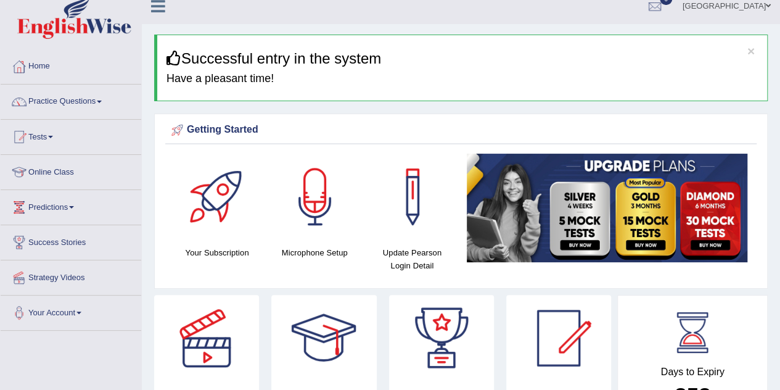  What do you see at coordinates (412, 259) in the screenshot?
I see `h4: Update Pearson Login Detail` at bounding box center [412, 259].